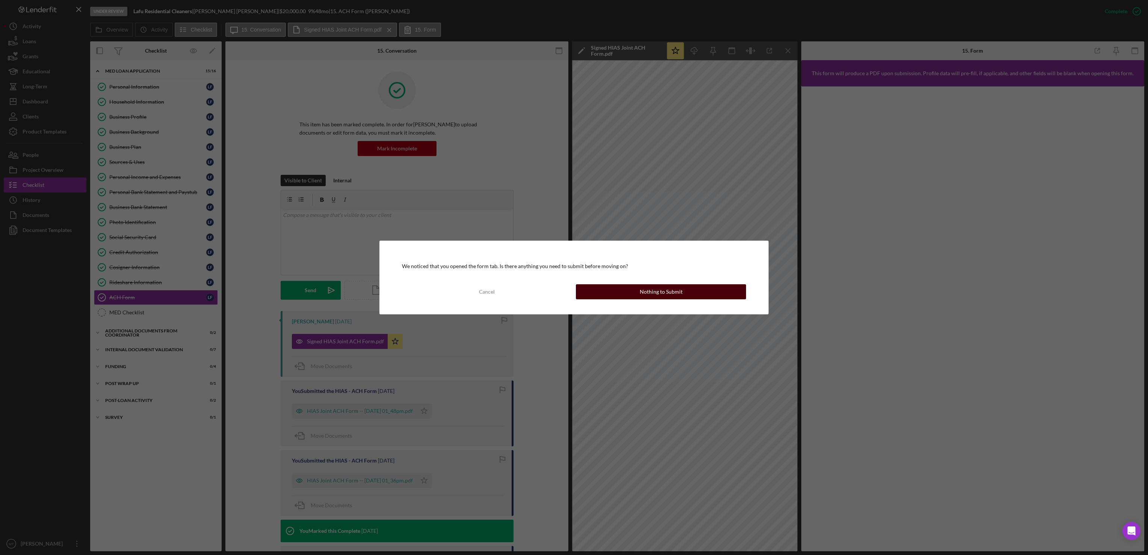 Image resolution: width=1148 pixels, height=555 pixels. What do you see at coordinates (1132, 531) in the screenshot?
I see `div: Open Intercom Messenger` at bounding box center [1132, 531].